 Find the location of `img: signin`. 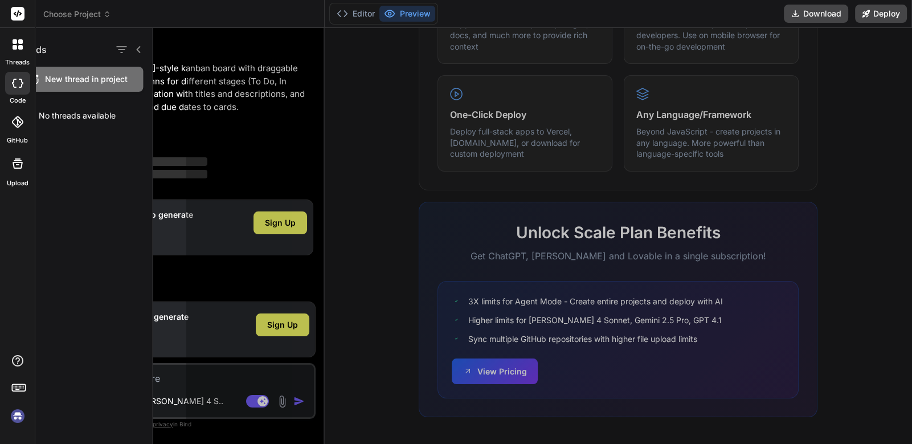

img: signin is located at coordinates (18, 416).